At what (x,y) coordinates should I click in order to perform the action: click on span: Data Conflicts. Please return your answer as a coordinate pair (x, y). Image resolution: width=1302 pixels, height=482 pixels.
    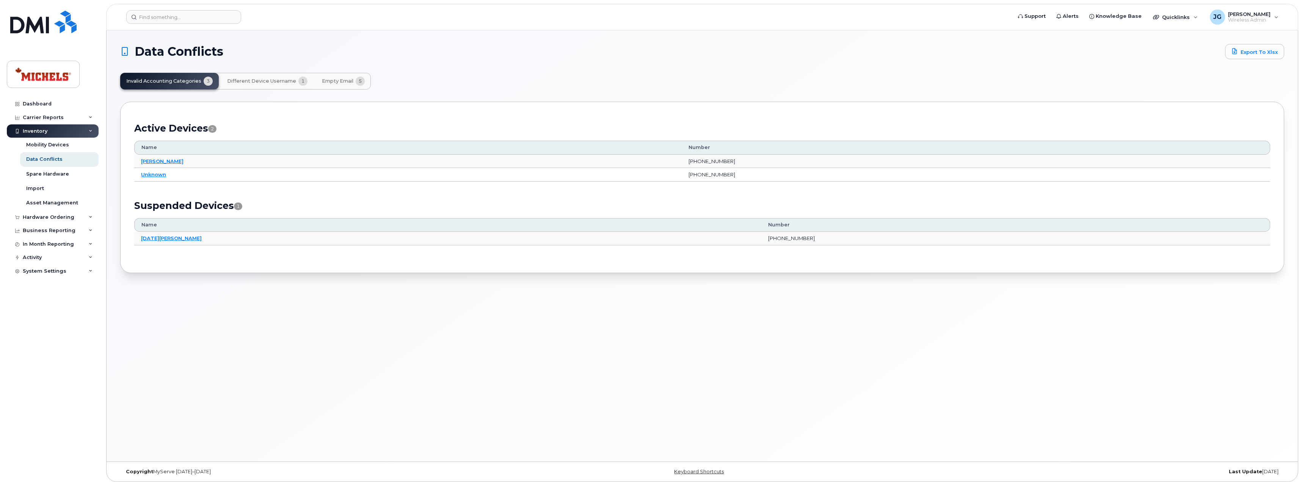
    Looking at the image, I should click on (179, 52).